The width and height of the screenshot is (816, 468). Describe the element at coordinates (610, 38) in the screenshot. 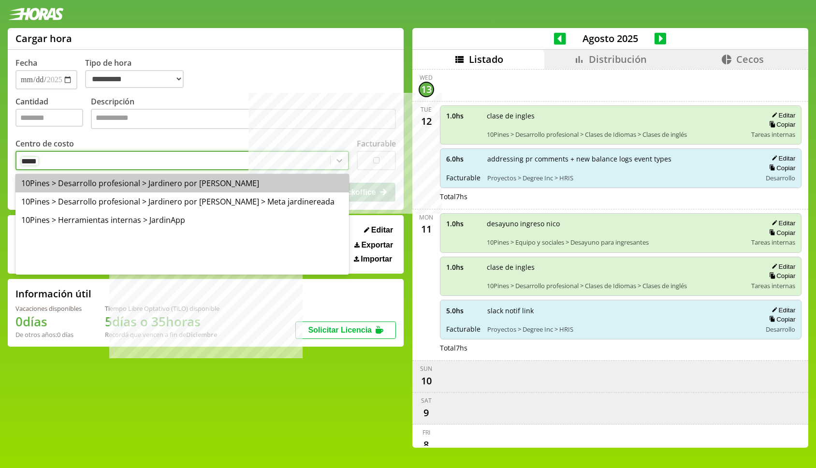

I see `span: Agosto 2025` at that location.